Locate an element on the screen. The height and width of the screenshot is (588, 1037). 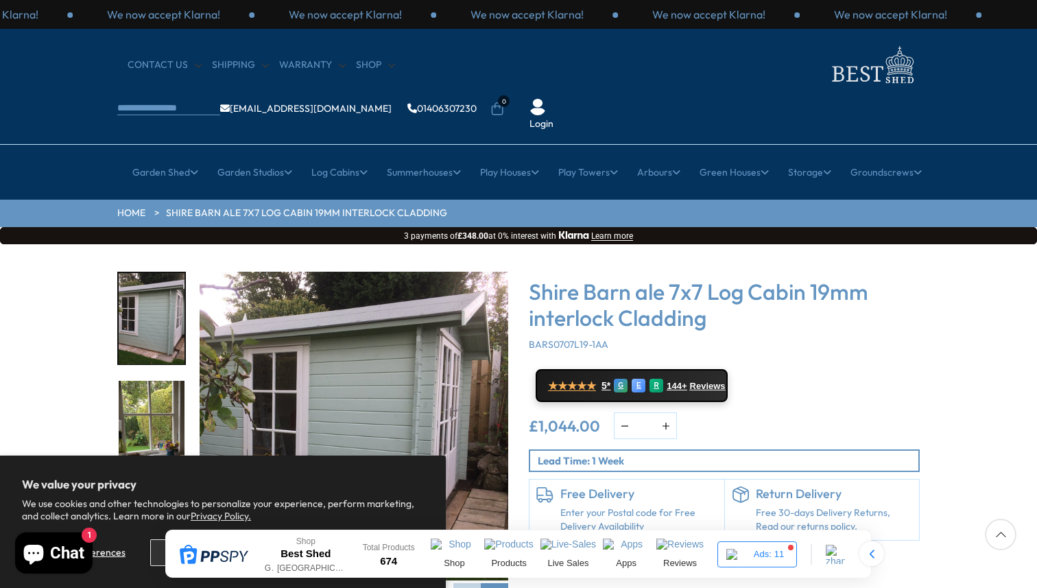
div: 2 / 11 is located at coordinates (152, 426).